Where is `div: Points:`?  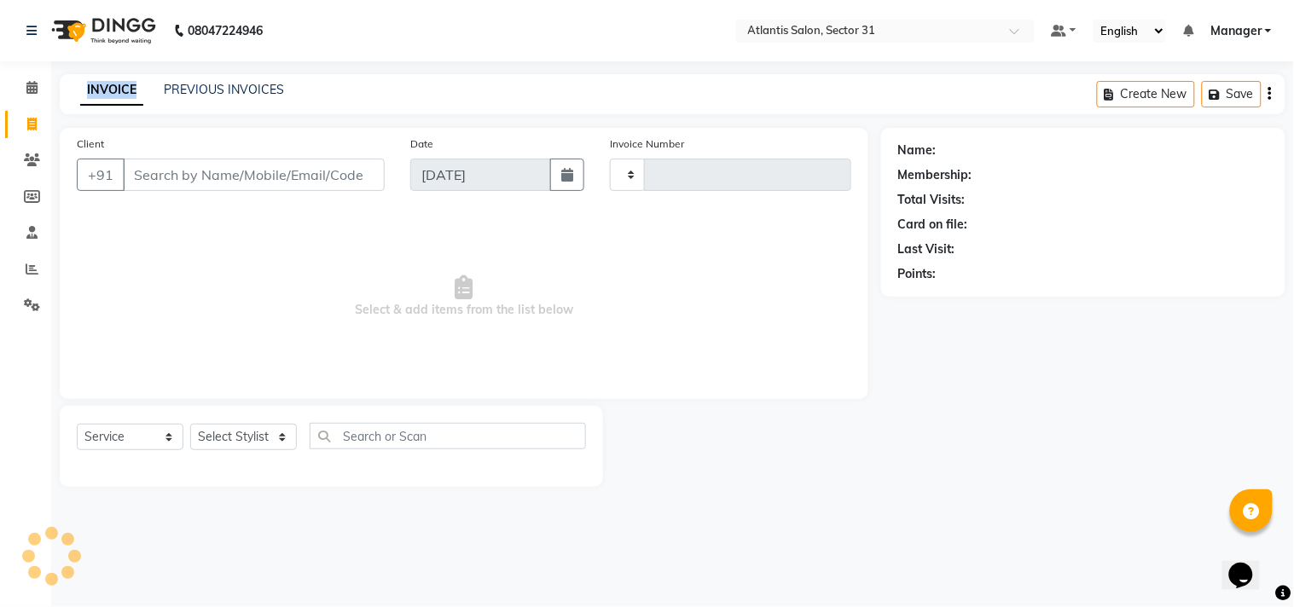
div: Points: is located at coordinates (917, 274).